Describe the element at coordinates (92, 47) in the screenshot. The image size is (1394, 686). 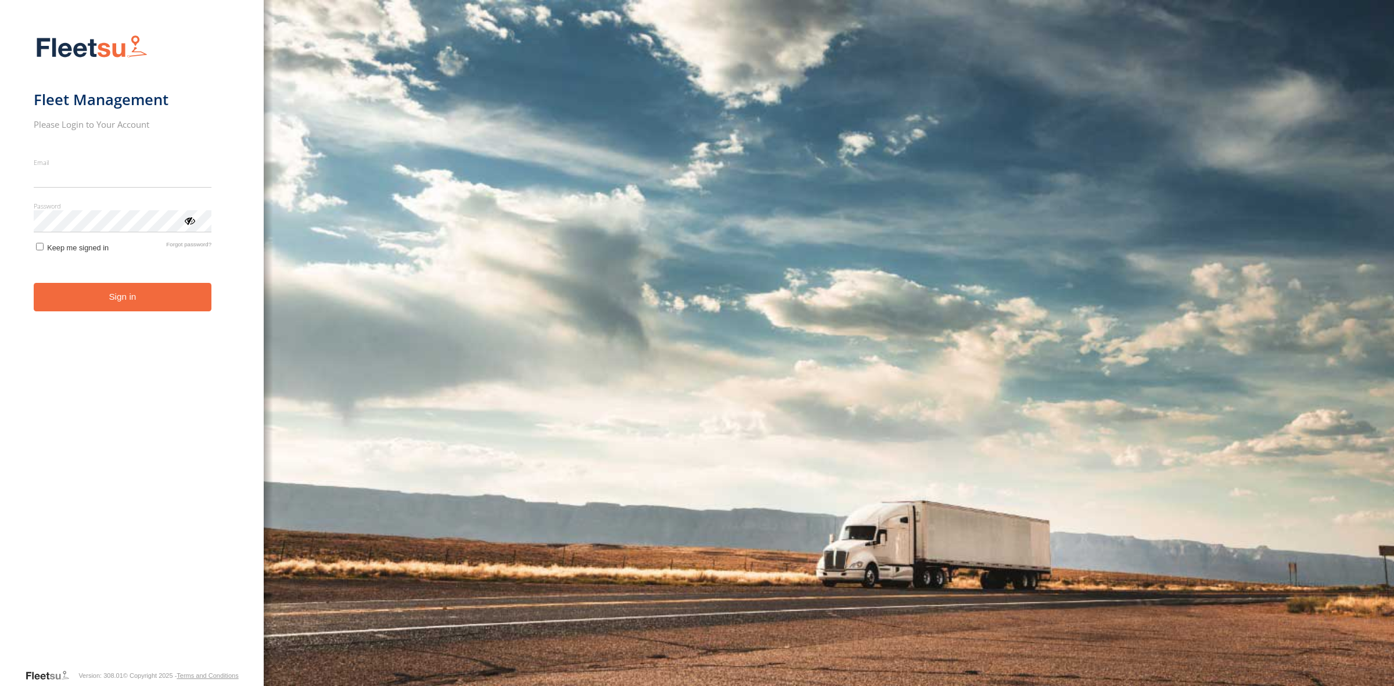
I see `img: Fleetsu` at that location.